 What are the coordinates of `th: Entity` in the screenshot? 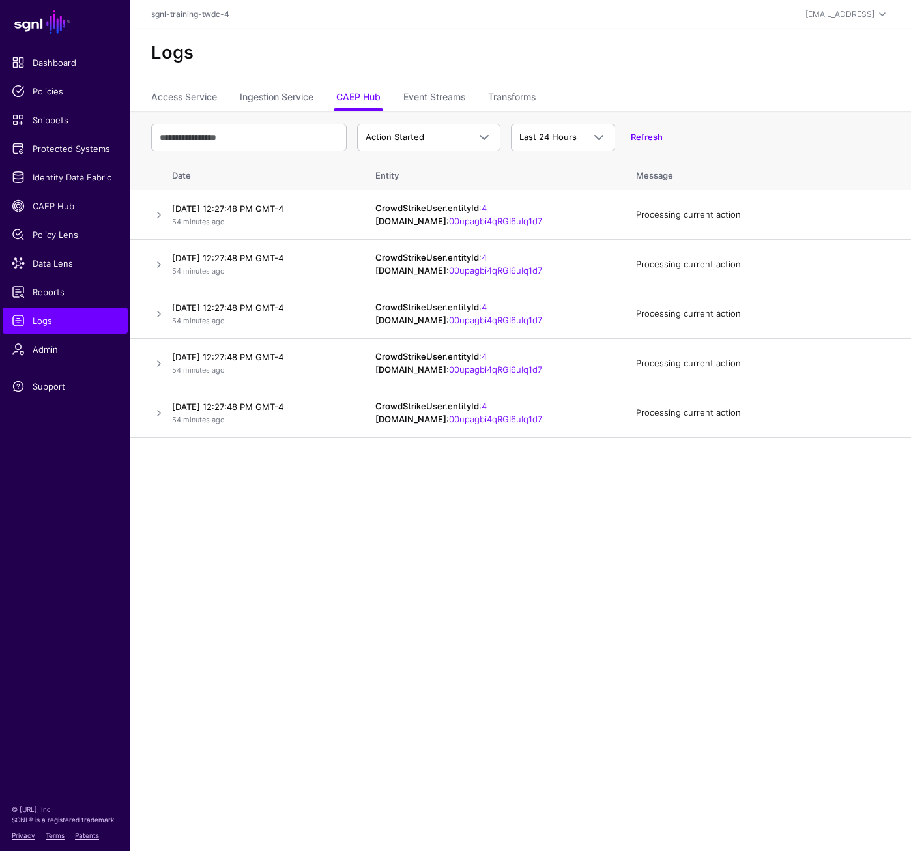 It's located at (493, 173).